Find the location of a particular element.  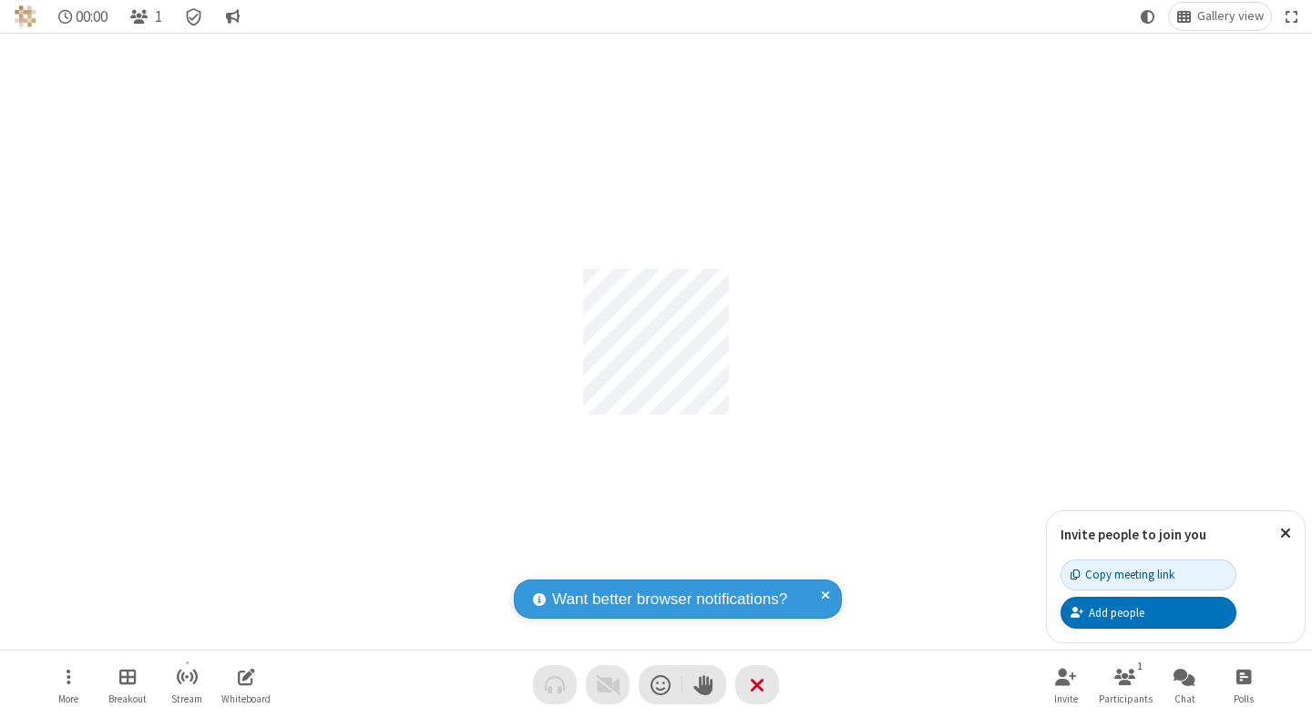

span: 1 is located at coordinates (159, 16).